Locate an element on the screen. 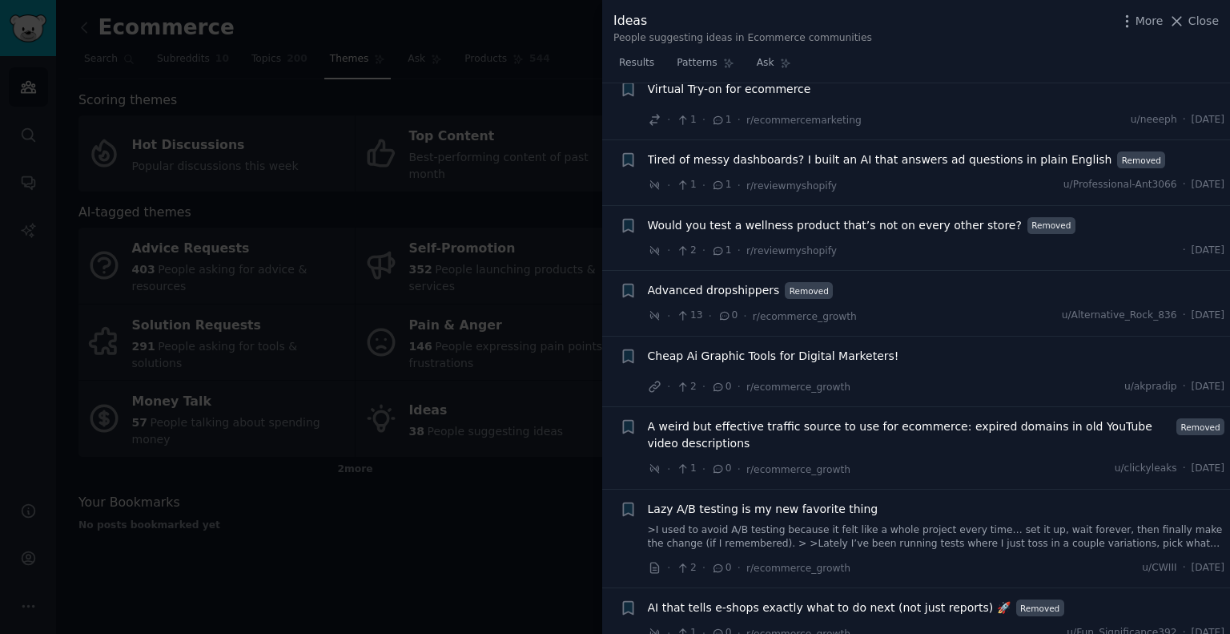 The width and height of the screenshot is (1230, 634). a: >I used to avoid A/B testing because it felt like a whole project every time… set it up, wait for... is located at coordinates (936, 537).